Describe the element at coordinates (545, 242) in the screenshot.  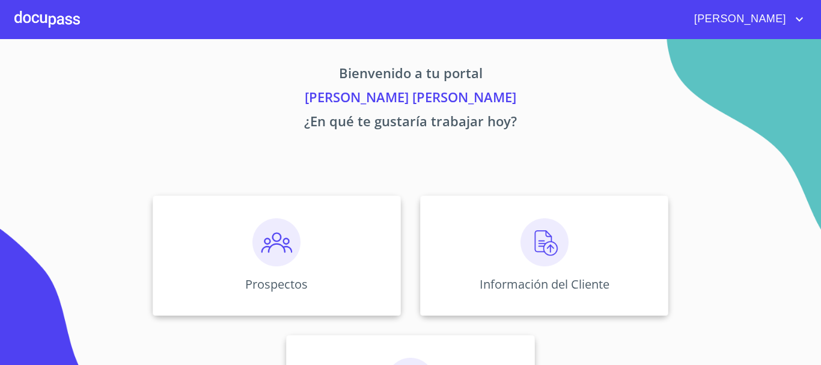
I see `img: carga.png` at that location.